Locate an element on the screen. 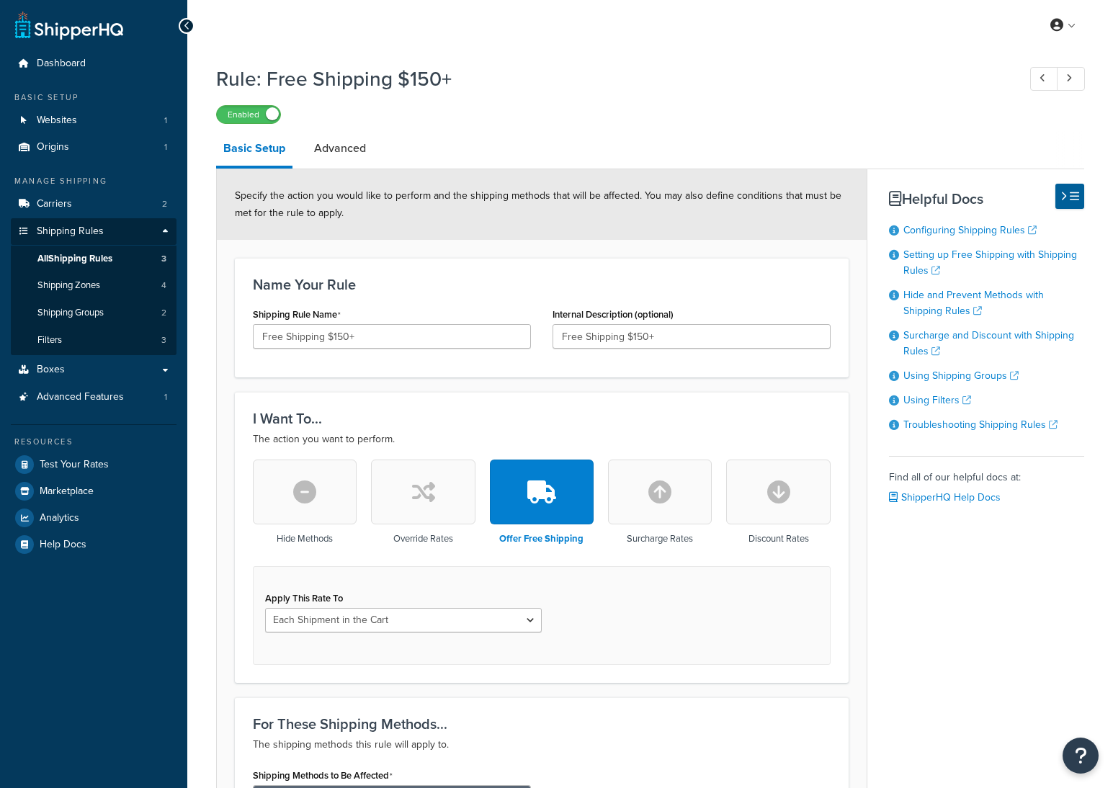 The image size is (1113, 788). a: Surcharge and Discount with Shipping Rules is located at coordinates (988, 343).